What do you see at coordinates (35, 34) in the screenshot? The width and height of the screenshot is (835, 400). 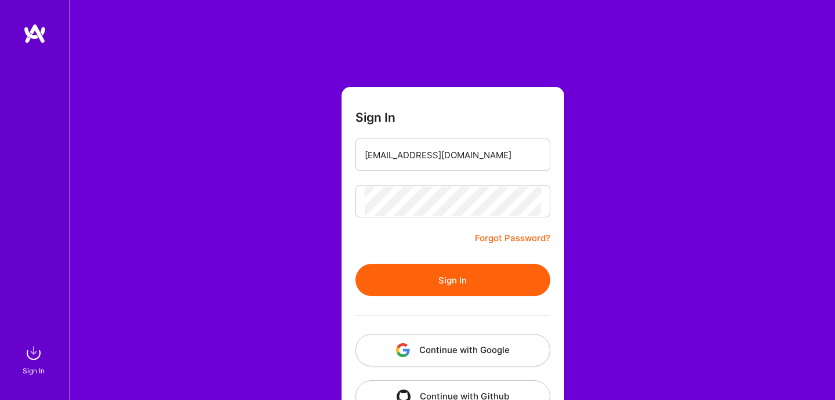 I see `img: logo` at bounding box center [35, 34].